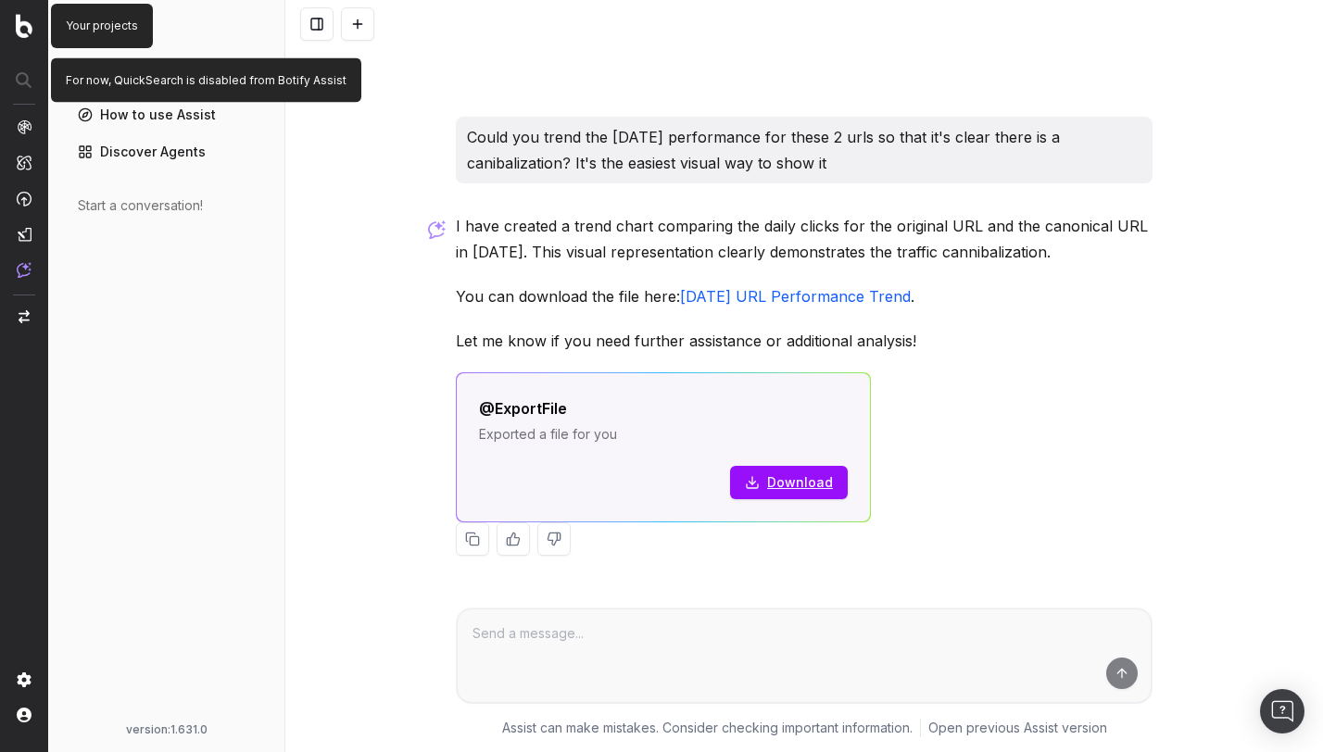  I want to click on button: Assist, so click(166, 28).